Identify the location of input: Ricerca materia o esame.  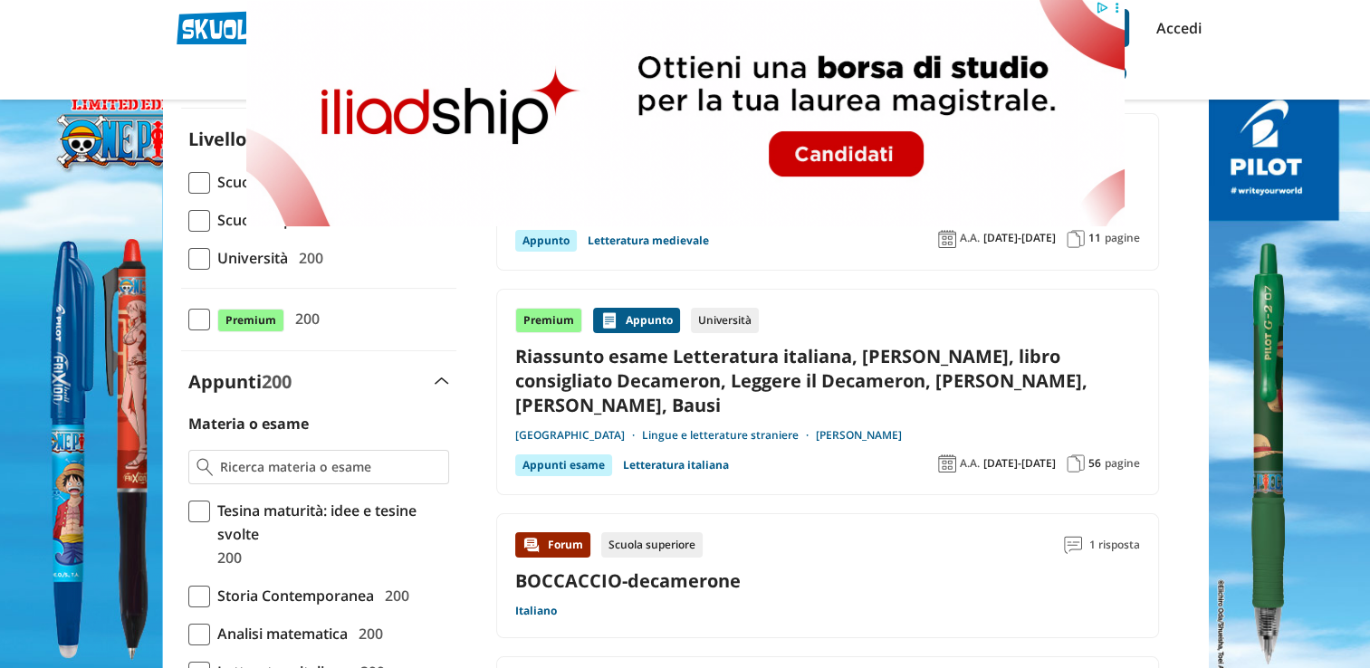
(329, 467).